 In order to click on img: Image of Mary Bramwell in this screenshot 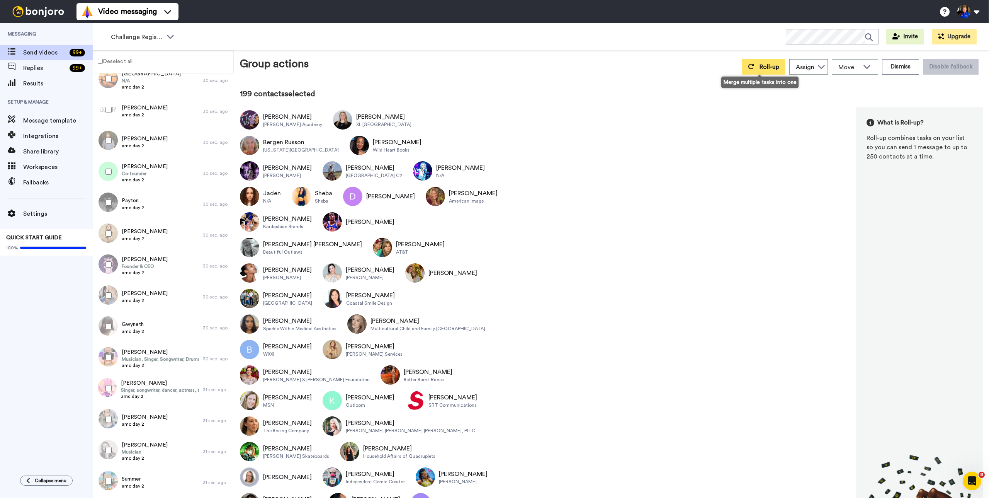, I will do `click(250, 477)`.